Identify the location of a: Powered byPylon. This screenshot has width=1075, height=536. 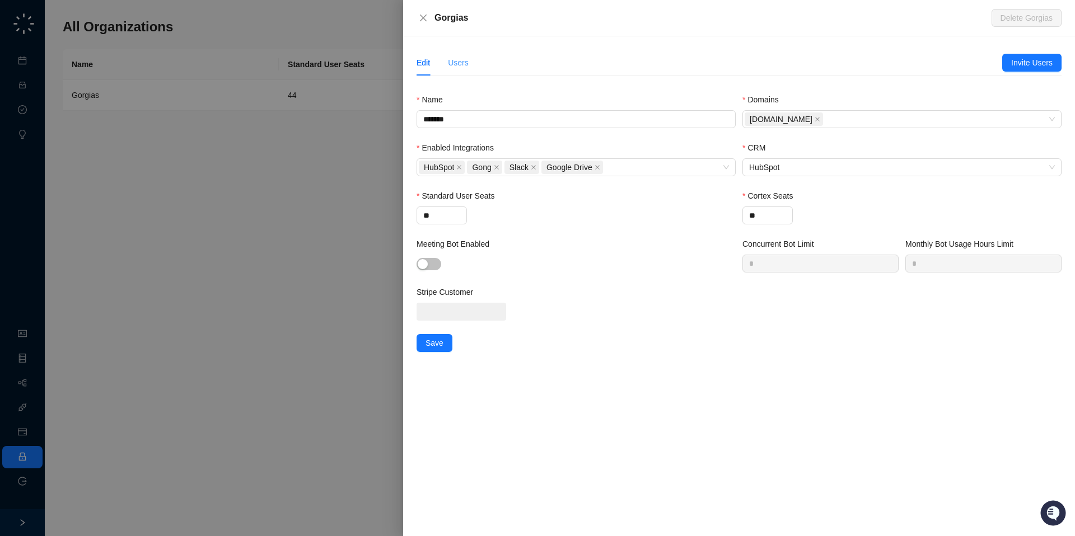
(107, 188).